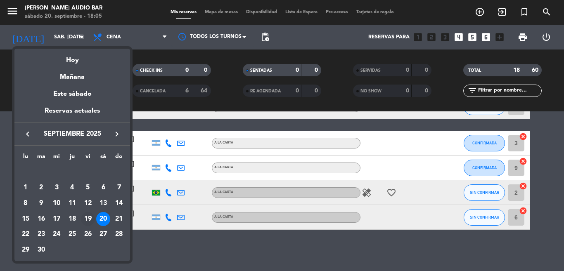 This screenshot has height=271, width=564. Describe the element at coordinates (119, 188) in the screenshot. I see `td: 7 de septiembre de 2025` at that location.